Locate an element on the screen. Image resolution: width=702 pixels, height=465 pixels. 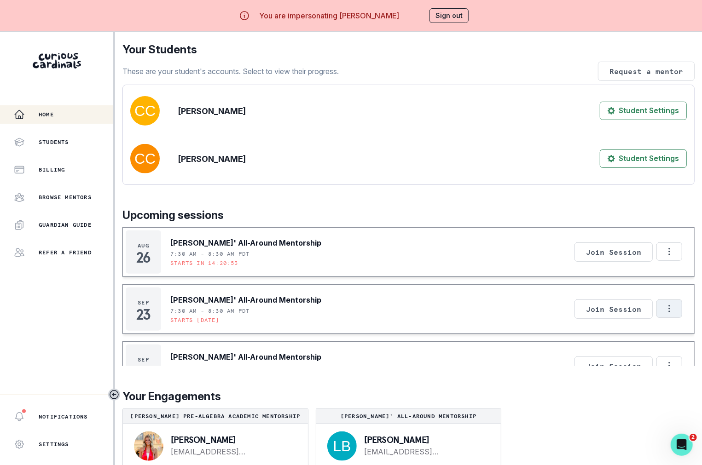
img: Curious Cardinals Logo is located at coordinates (57, 61).